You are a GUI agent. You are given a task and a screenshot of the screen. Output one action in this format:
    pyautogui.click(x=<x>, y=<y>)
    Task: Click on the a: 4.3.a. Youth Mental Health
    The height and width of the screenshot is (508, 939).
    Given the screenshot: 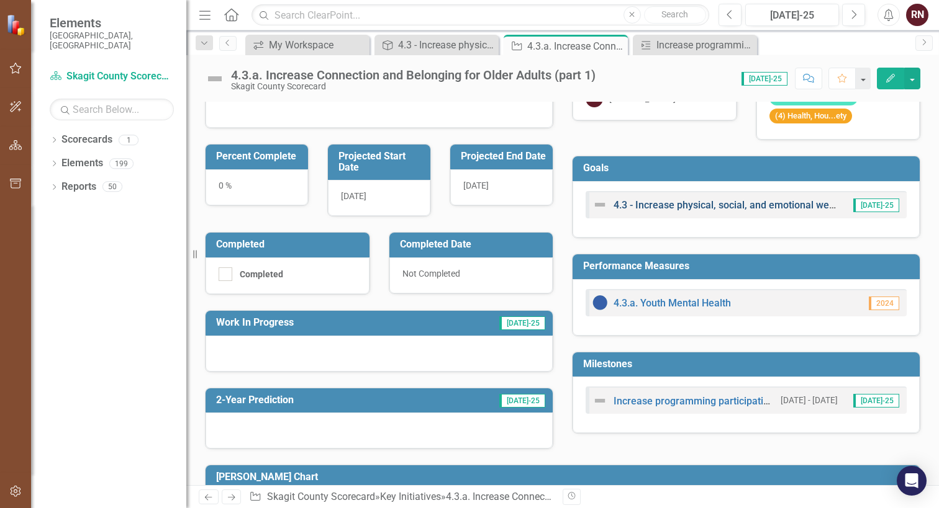 What is the action you would take?
    pyautogui.click(x=672, y=303)
    